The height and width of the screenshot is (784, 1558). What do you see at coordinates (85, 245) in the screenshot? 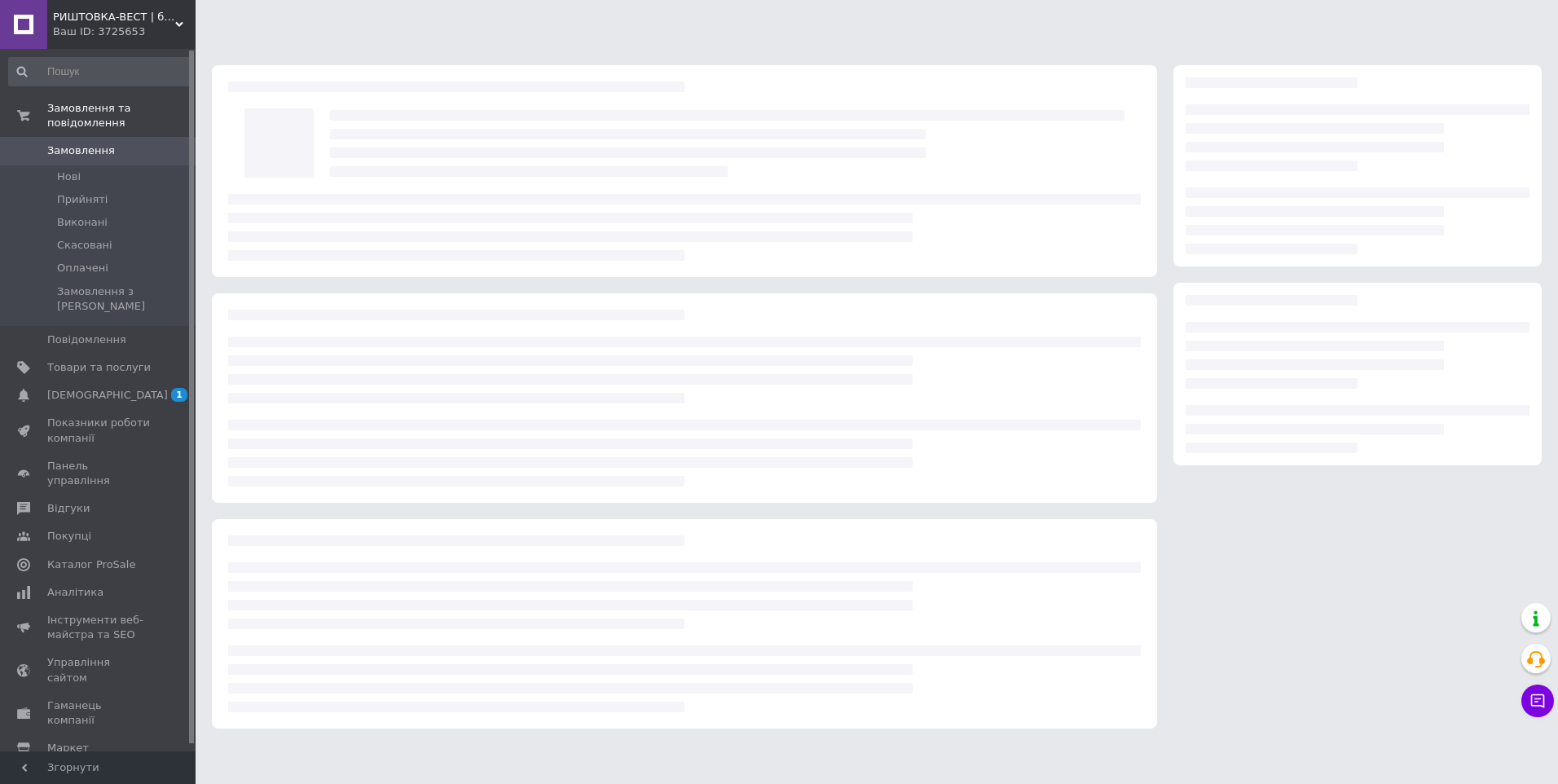
I see `span: Скасовані` at bounding box center [85, 245].